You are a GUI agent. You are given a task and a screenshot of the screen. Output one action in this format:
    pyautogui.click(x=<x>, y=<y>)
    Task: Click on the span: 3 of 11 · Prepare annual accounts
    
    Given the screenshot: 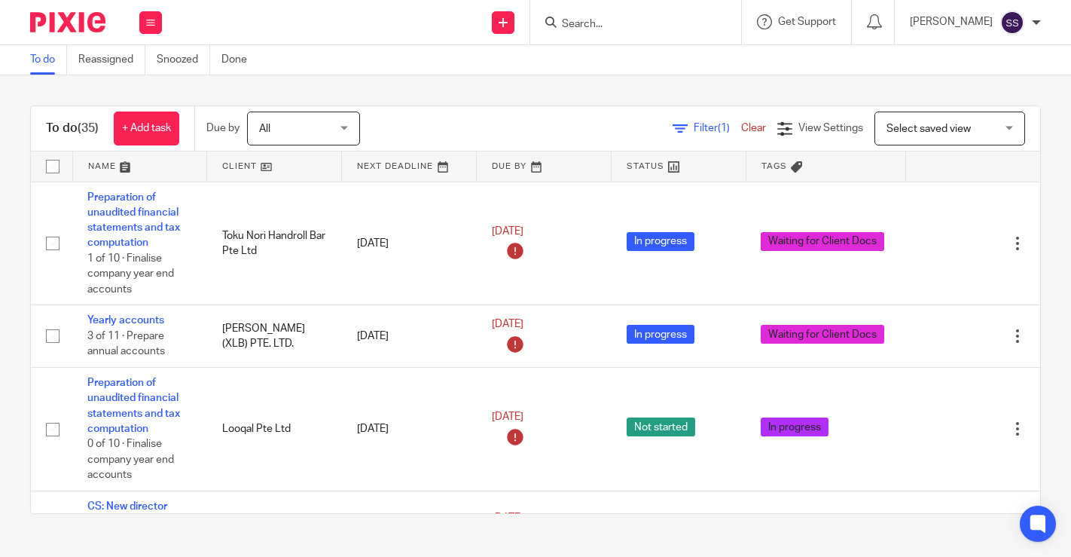 What is the action you would take?
    pyautogui.click(x=126, y=344)
    